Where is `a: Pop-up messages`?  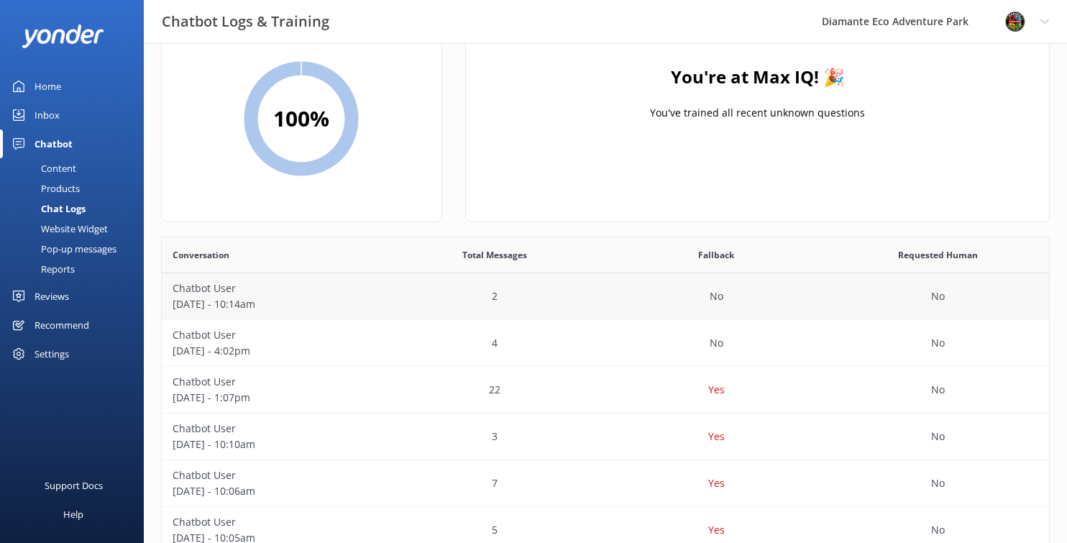
a: Pop-up messages is located at coordinates (76, 249).